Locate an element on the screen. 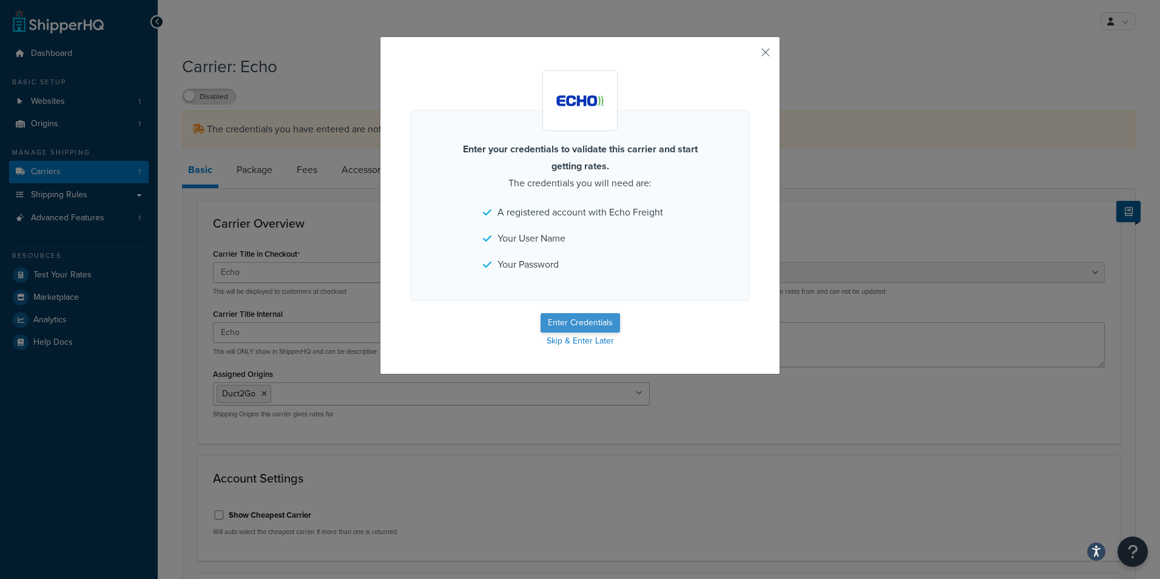 The height and width of the screenshot is (579, 1160). li: A registered account with Echo Freight is located at coordinates (580, 212).